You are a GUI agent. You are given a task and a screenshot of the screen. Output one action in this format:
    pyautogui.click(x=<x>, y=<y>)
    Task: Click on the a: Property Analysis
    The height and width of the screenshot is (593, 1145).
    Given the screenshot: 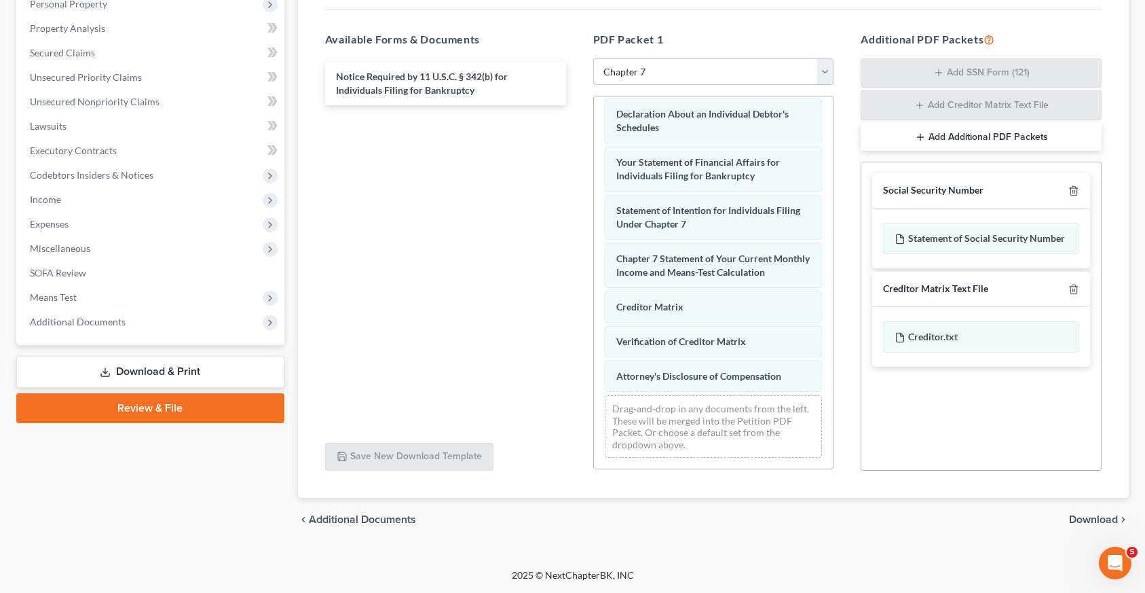 What is the action you would take?
    pyautogui.click(x=151, y=29)
    